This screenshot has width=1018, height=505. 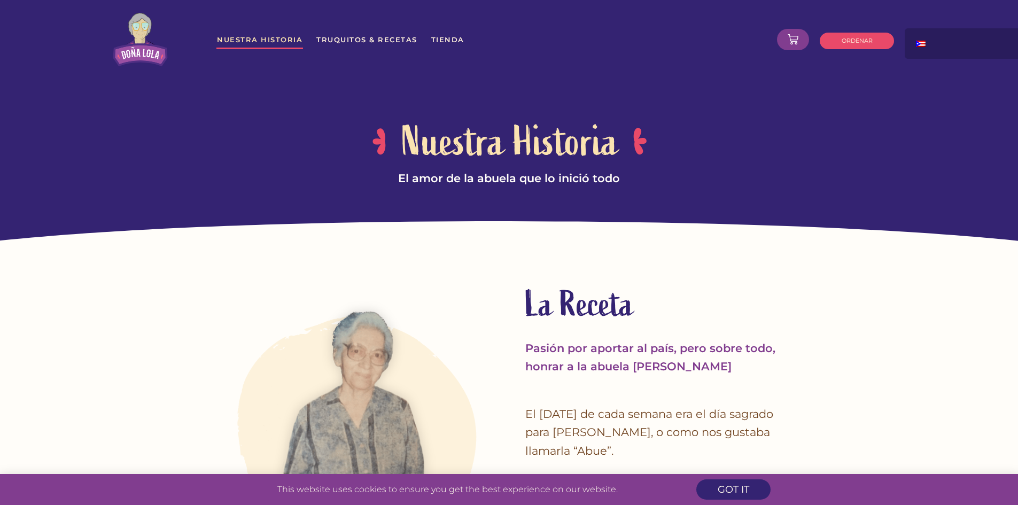 What do you see at coordinates (448, 40) in the screenshot?
I see `a: Tienda` at bounding box center [448, 40].